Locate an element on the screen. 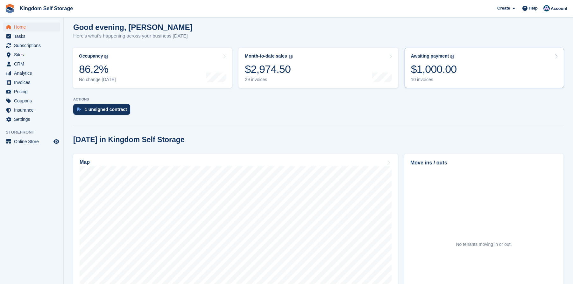  div: Awaiting payment is located at coordinates (430, 56).